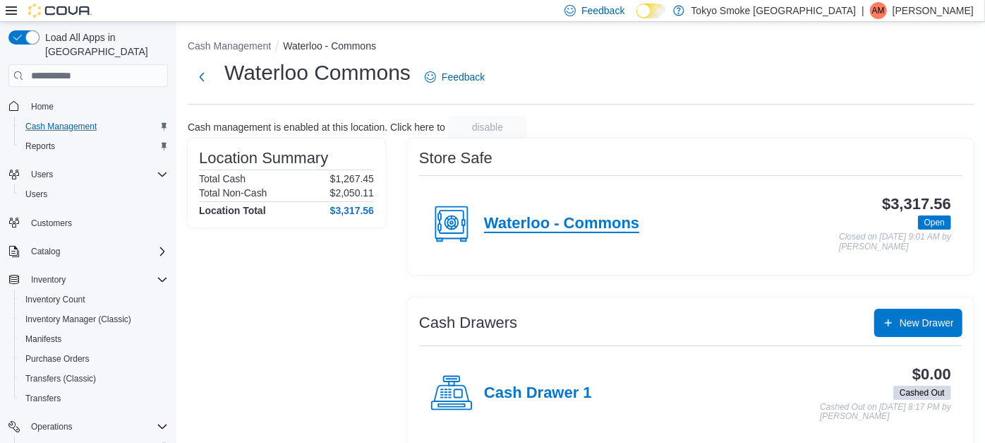 The image size is (985, 443). I want to click on button: Manifests, so click(94, 339).